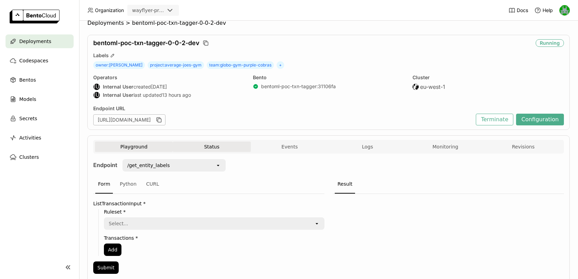  What do you see at coordinates (523, 147) in the screenshot?
I see `button: Revisions` at bounding box center [523, 147].